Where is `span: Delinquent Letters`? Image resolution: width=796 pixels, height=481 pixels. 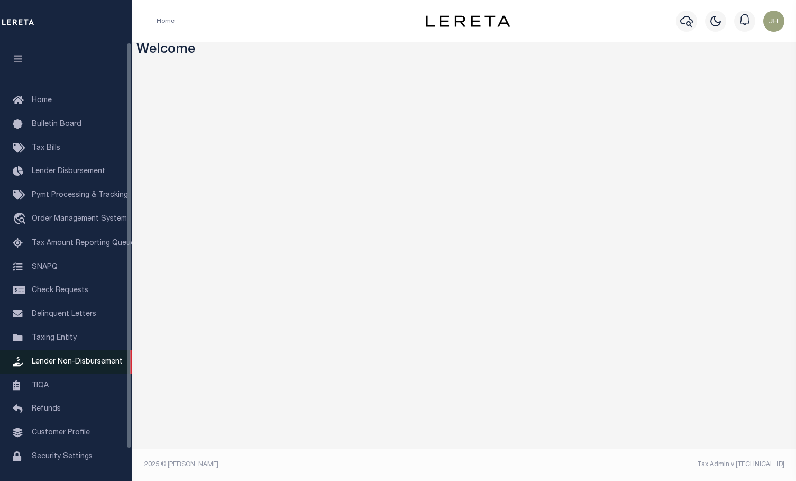 span: Delinquent Letters is located at coordinates (64, 314).